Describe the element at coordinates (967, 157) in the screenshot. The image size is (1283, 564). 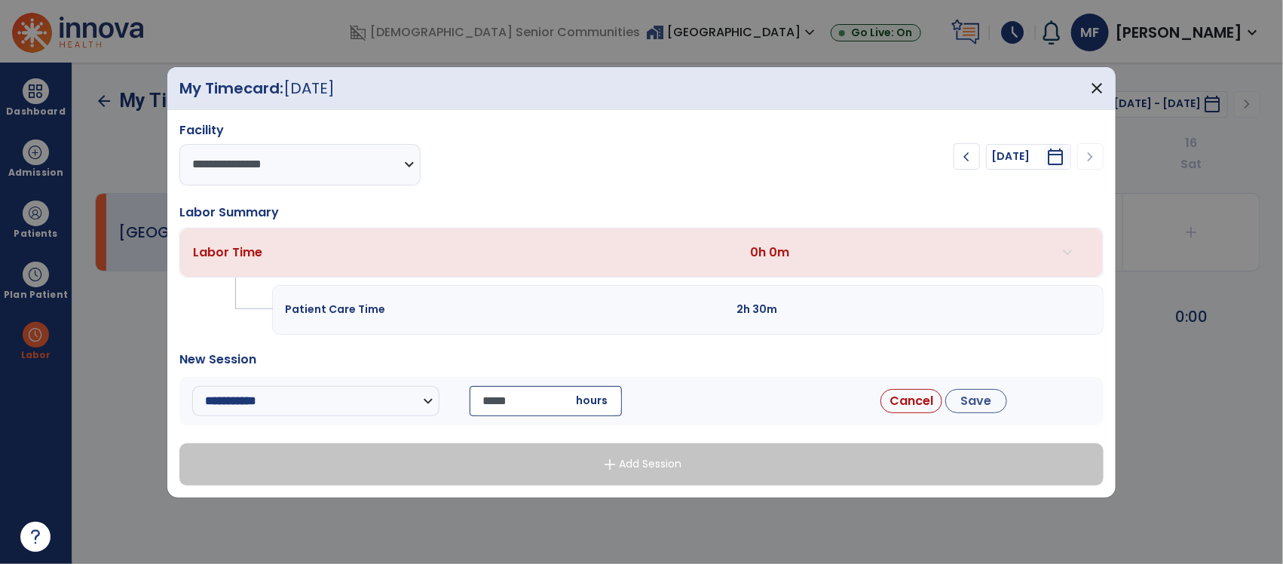
I see `span: chevron_left` at that location.